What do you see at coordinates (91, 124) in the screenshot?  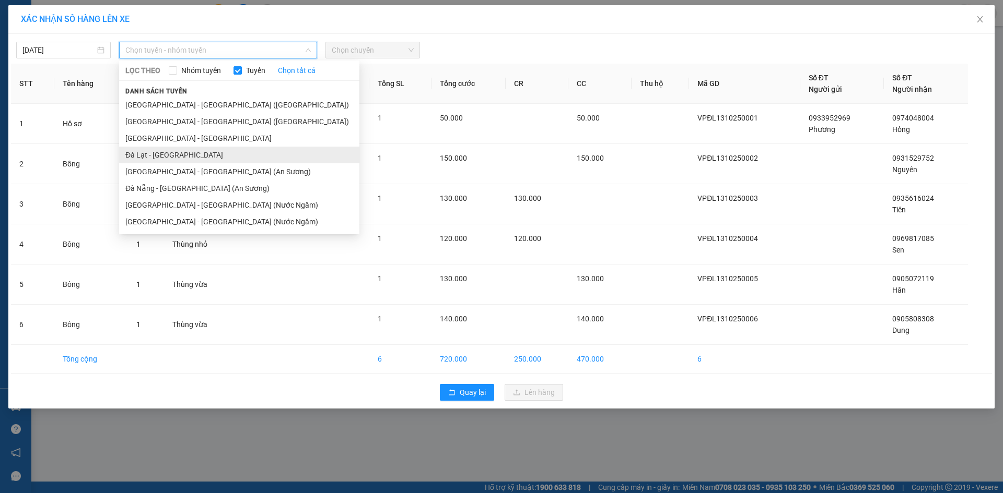 I see `td: Hồ sơ` at bounding box center [91, 124].